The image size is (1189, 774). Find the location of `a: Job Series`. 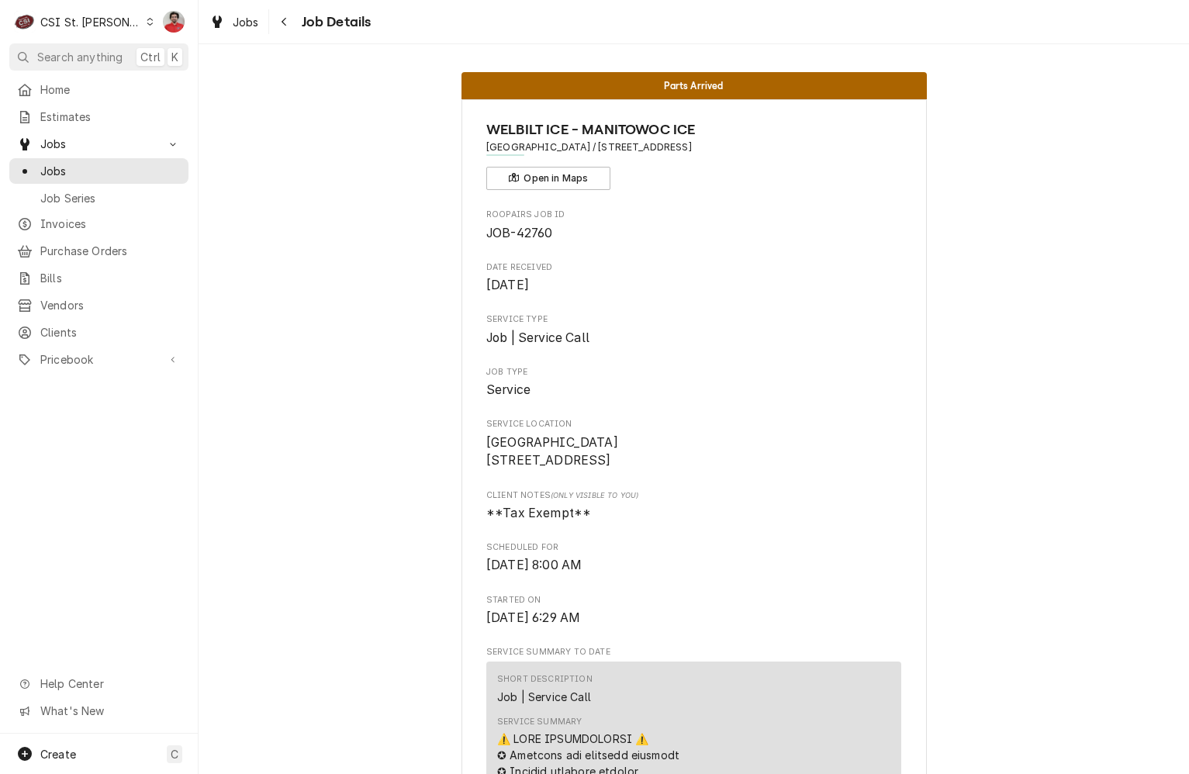

a: Job Series is located at coordinates (99, 198).